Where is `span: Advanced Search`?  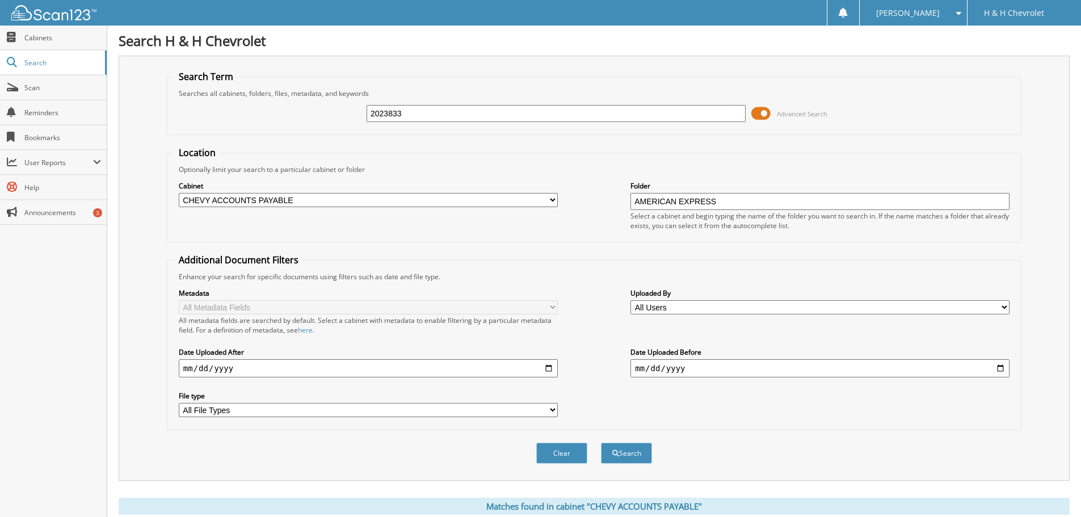
span: Advanced Search is located at coordinates (802, 114).